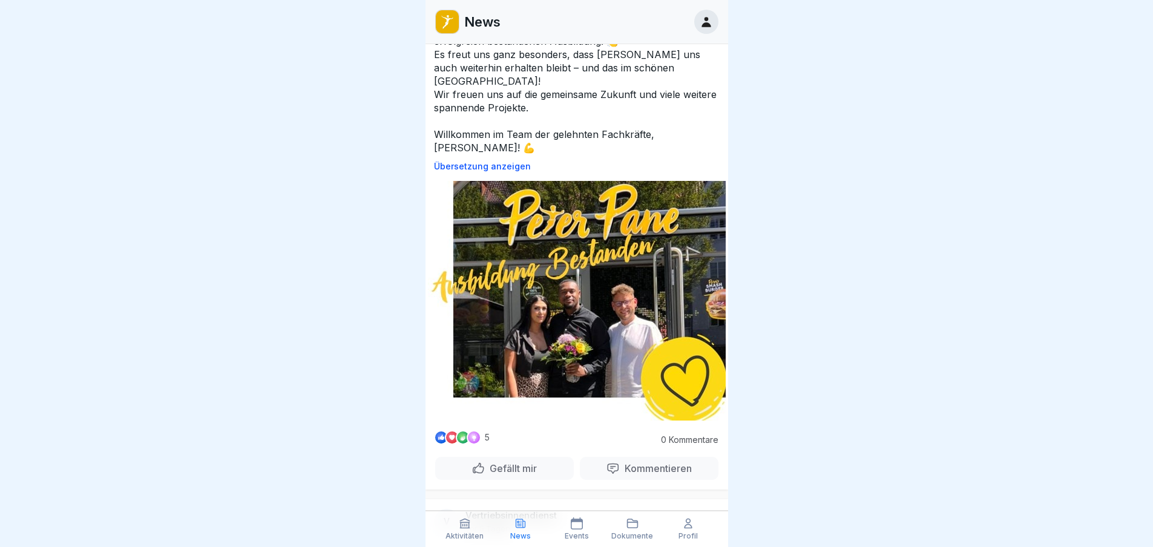  I want to click on img: oo2rwhh5g6mqyfqxhtbddxvd.png, so click(447, 22).